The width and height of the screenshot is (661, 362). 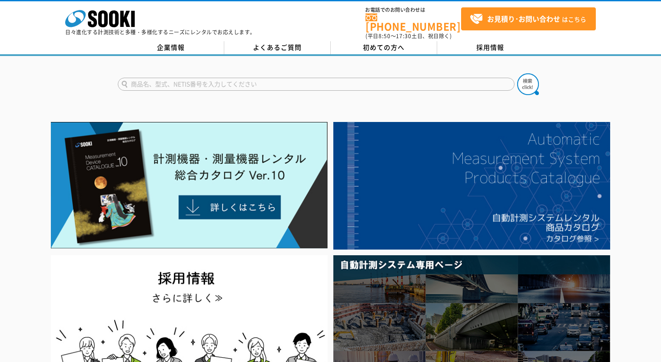 I want to click on span: 8:50, so click(x=384, y=36).